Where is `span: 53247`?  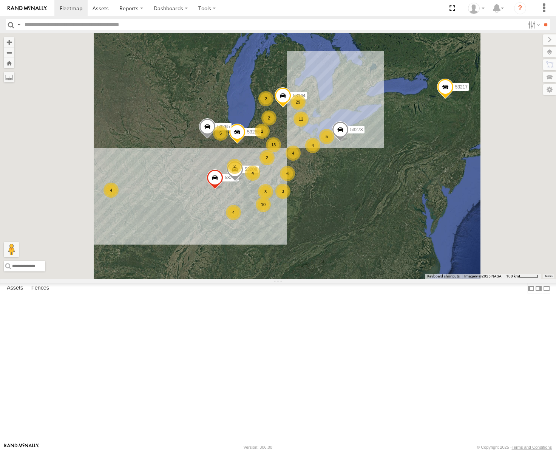 span: 53247 is located at coordinates (231, 178).